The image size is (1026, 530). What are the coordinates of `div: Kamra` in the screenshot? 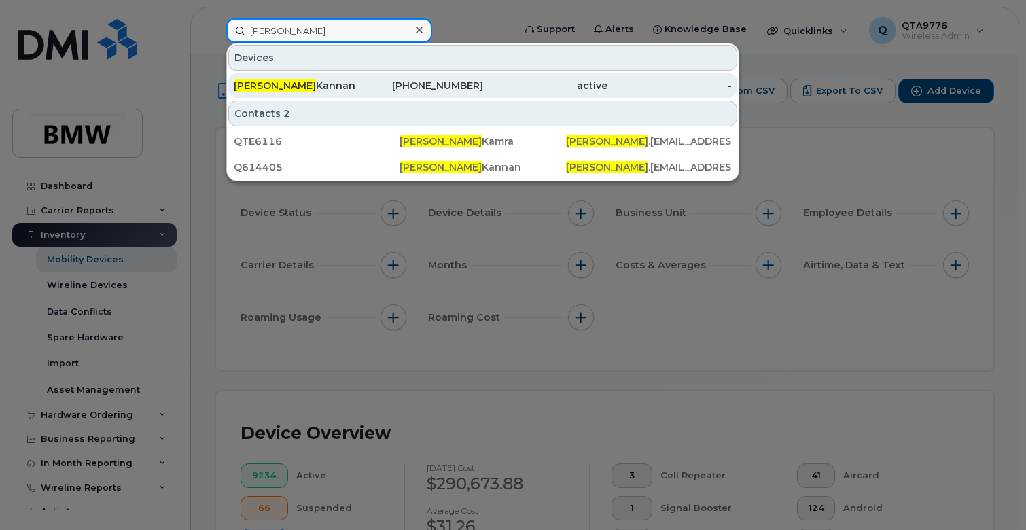 It's located at (483, 141).